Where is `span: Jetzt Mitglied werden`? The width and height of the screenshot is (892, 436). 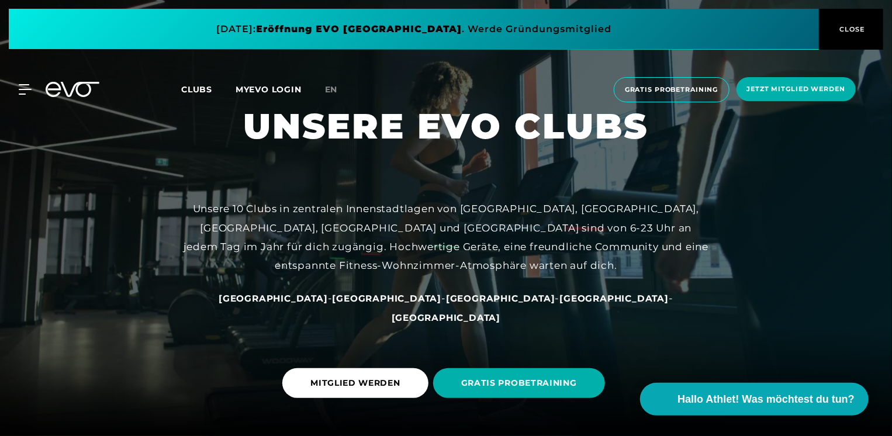
span: Jetzt Mitglied werden is located at coordinates (796, 89).